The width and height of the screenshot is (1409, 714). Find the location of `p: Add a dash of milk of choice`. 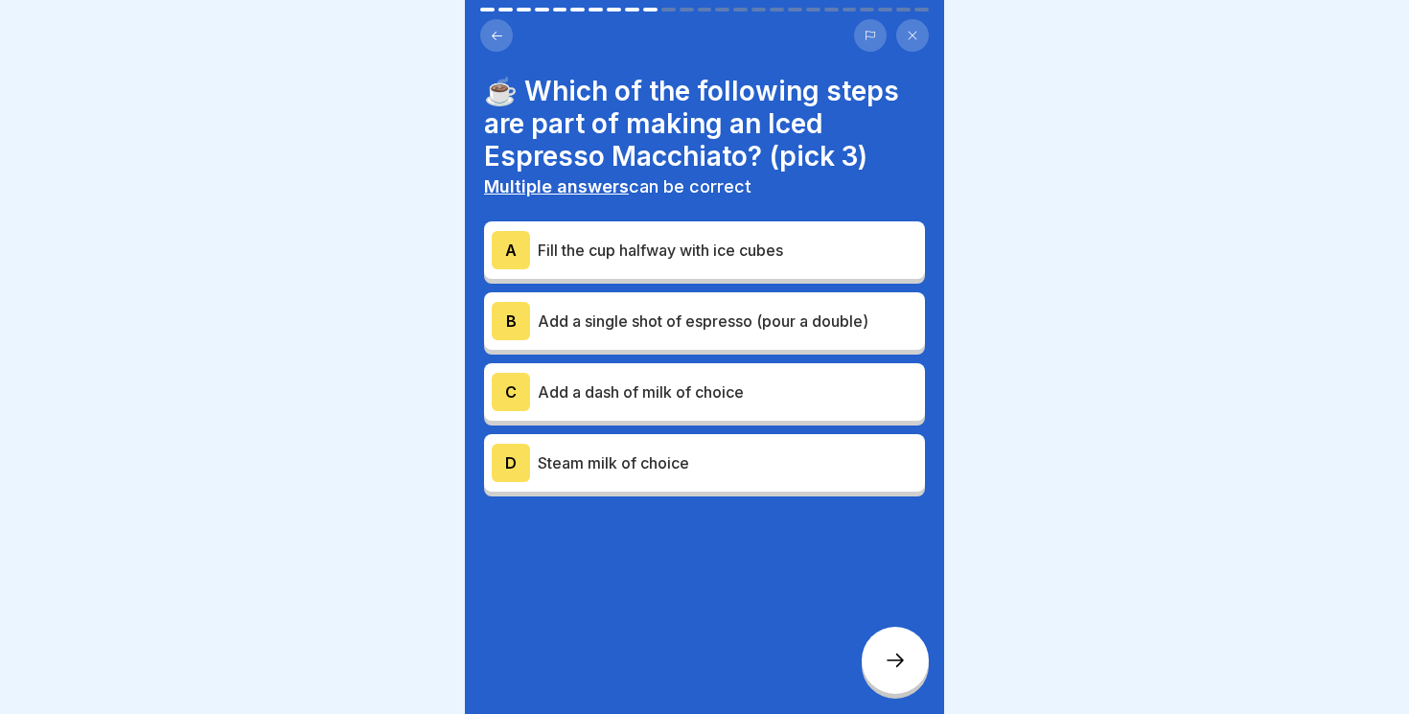

p: Add a dash of milk of choice is located at coordinates (727, 392).